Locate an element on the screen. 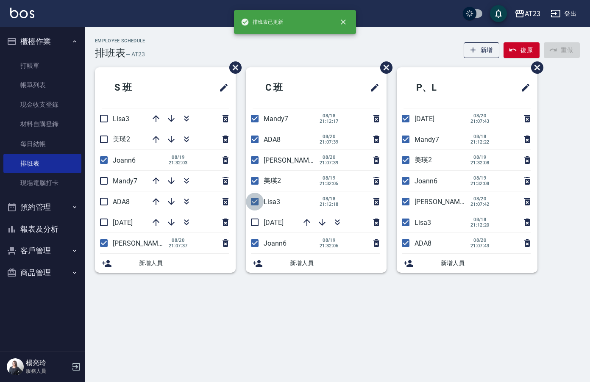 The height and width of the screenshot is (382, 590). button: 客戶管理 is located at coordinates (42, 251).